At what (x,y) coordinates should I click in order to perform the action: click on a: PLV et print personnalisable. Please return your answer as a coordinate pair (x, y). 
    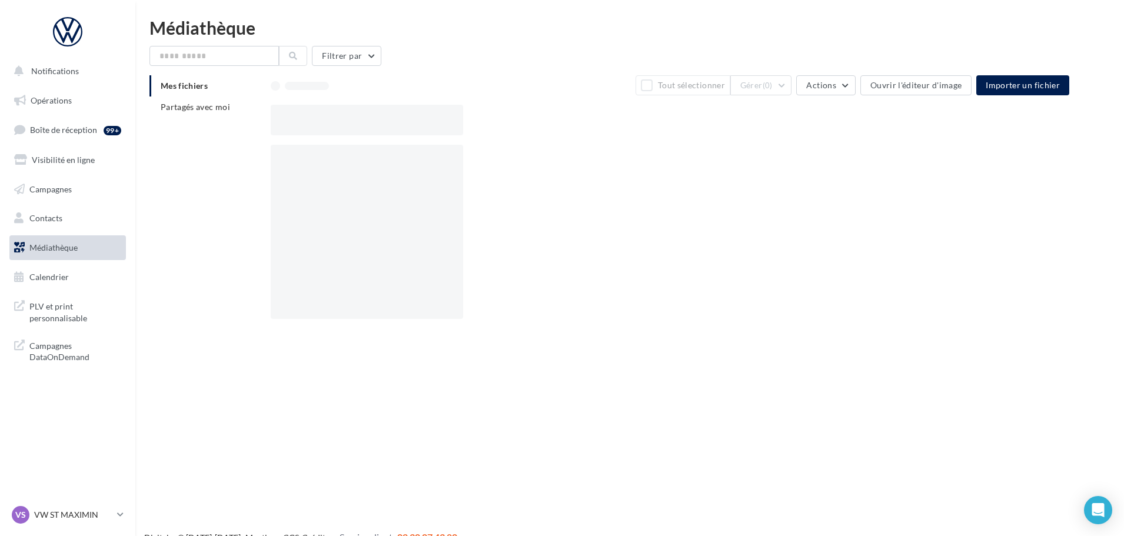
    Looking at the image, I should click on (68, 311).